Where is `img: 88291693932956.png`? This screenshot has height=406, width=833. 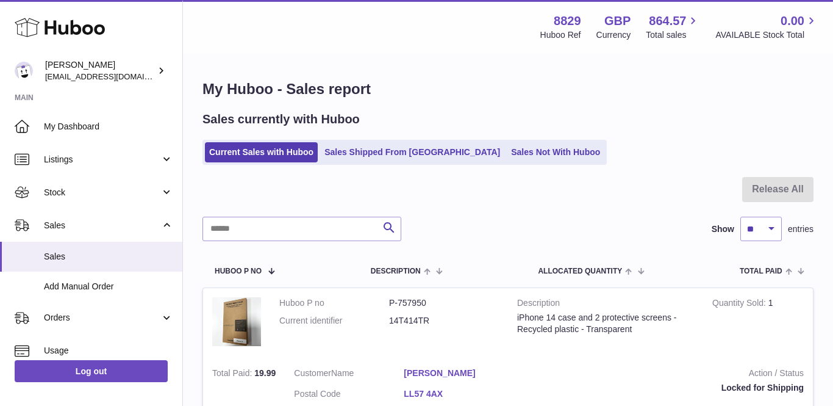 img: 88291693932956.png is located at coordinates (237, 322).